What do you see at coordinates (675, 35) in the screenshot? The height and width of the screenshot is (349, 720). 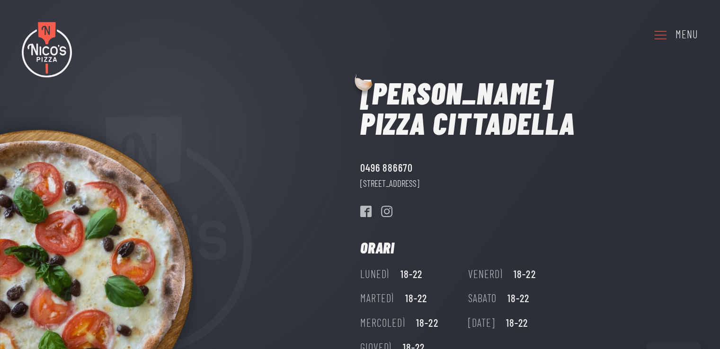 I see `a: Menu` at bounding box center [675, 35].